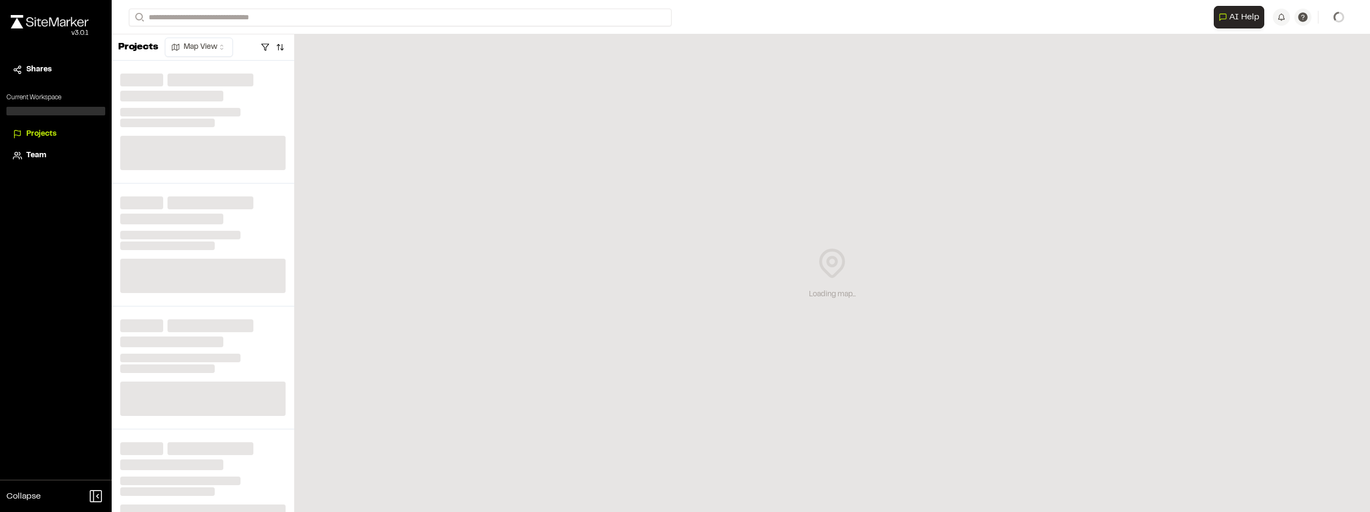  Describe the element at coordinates (56, 134) in the screenshot. I see `a: Projects` at that location.